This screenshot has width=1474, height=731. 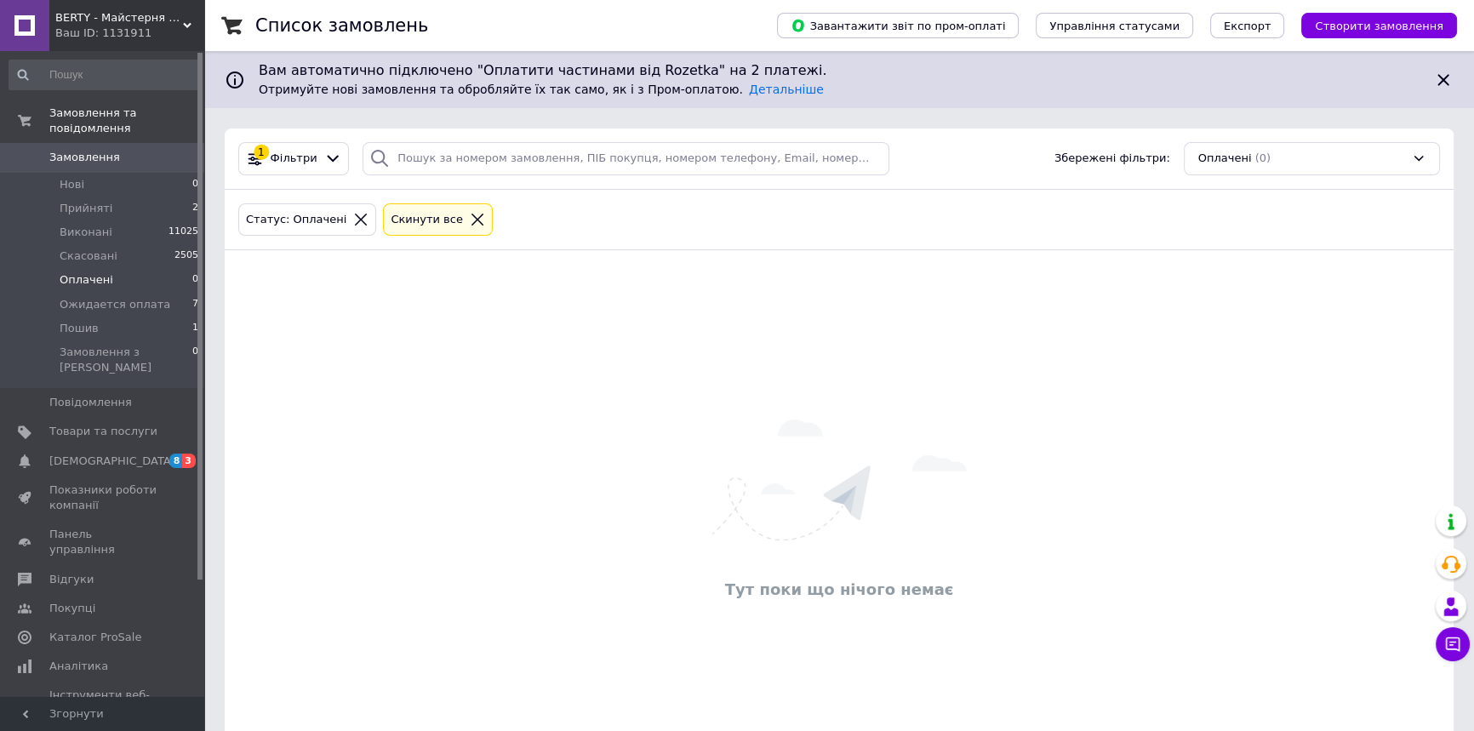 What do you see at coordinates (79, 328) in the screenshot?
I see `span: Пошив` at bounding box center [79, 328].